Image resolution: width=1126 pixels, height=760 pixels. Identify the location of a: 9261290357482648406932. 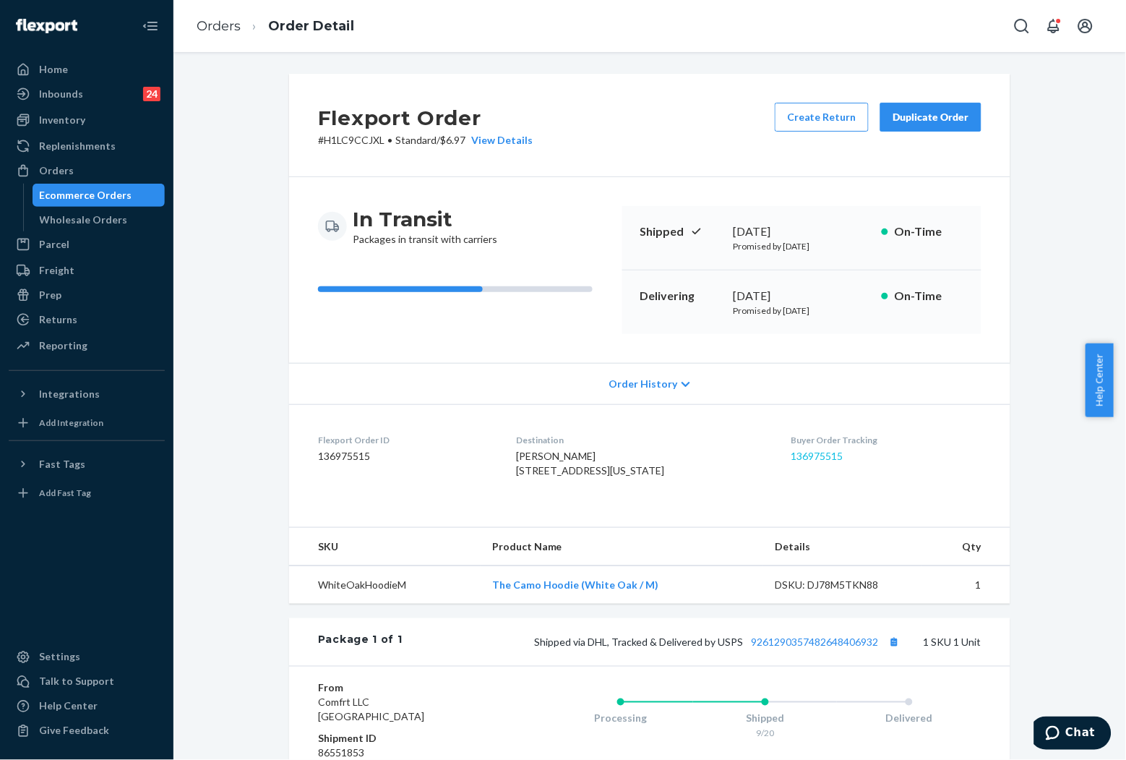
(815, 642).